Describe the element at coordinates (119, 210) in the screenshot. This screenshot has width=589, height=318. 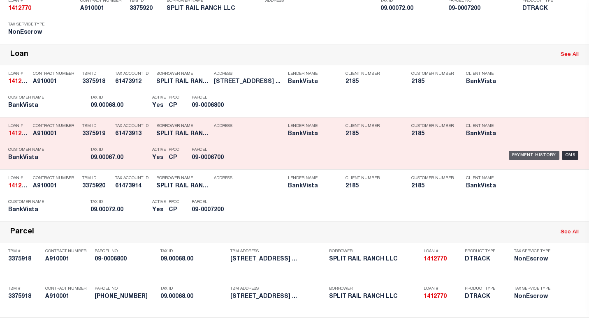
I see `h5: 09.00072.00` at that location.